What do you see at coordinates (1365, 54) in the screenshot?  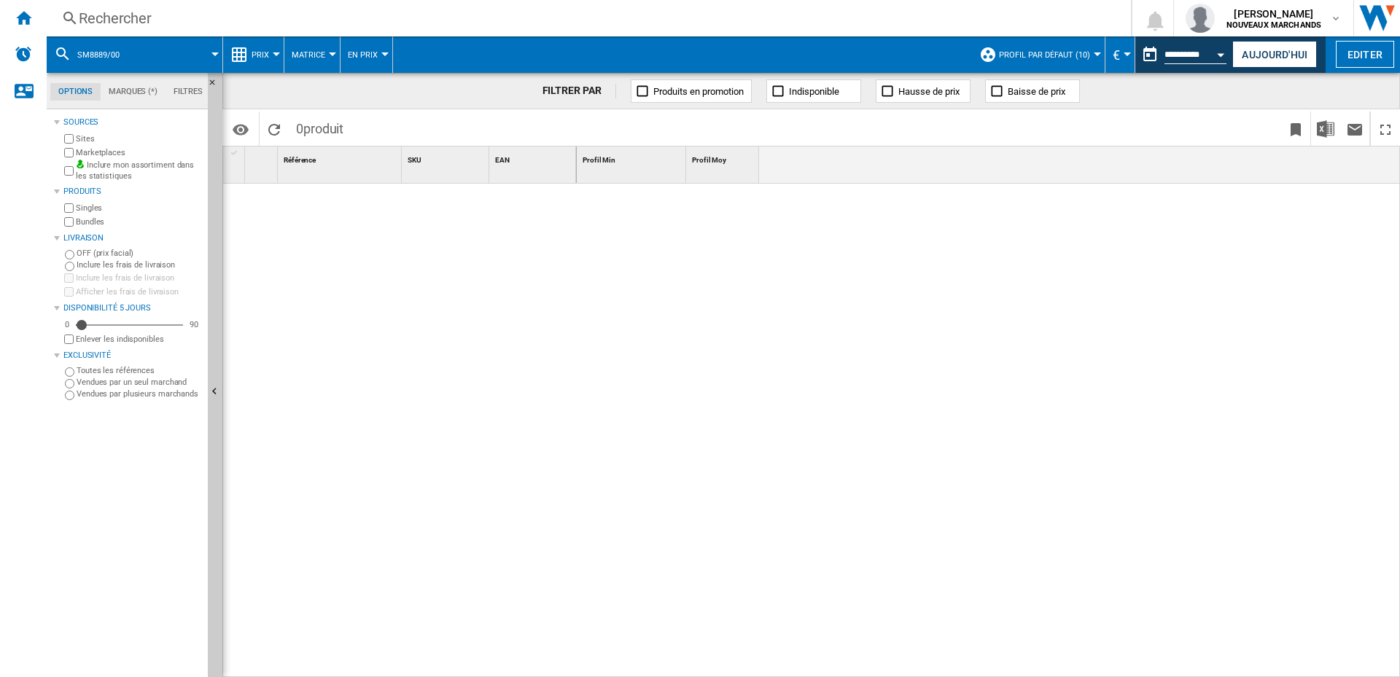 I see `button: Editer` at bounding box center [1365, 54].